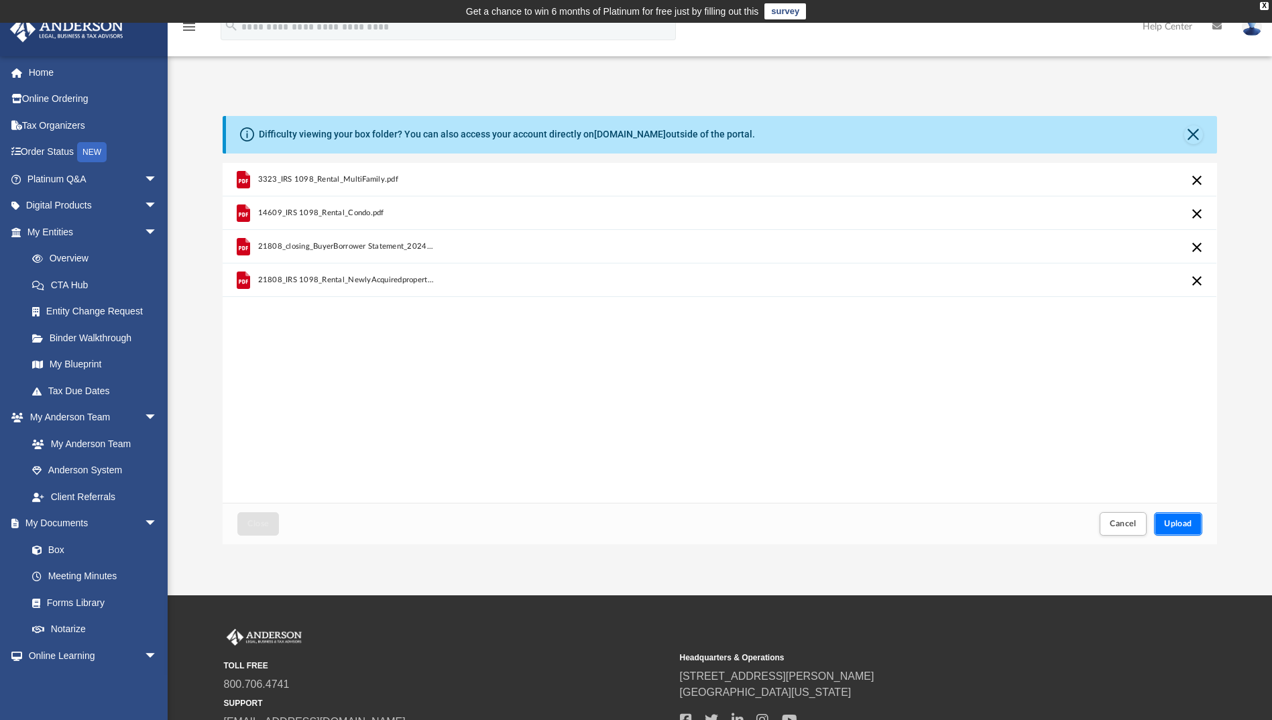  I want to click on small: TOLL FREE, so click(447, 666).